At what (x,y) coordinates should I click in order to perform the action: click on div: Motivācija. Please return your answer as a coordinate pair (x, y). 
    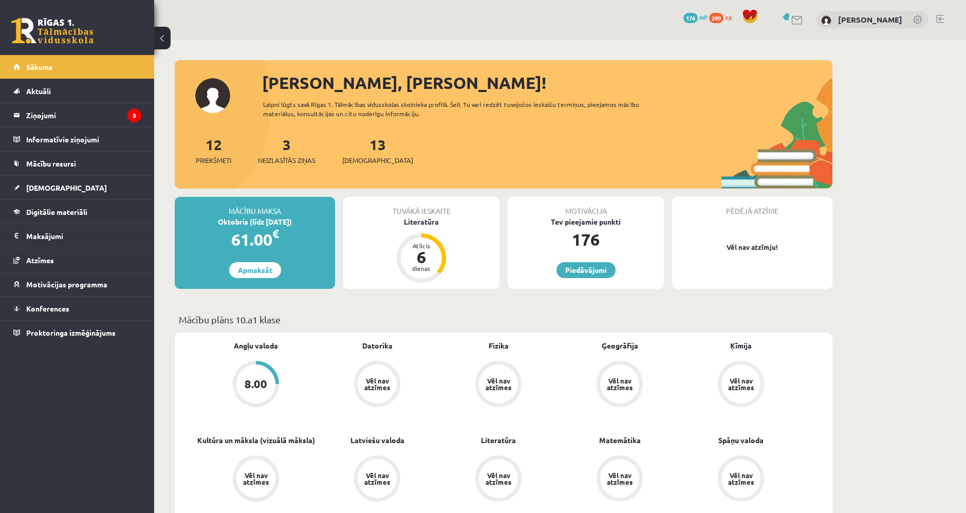
    Looking at the image, I should click on (586, 207).